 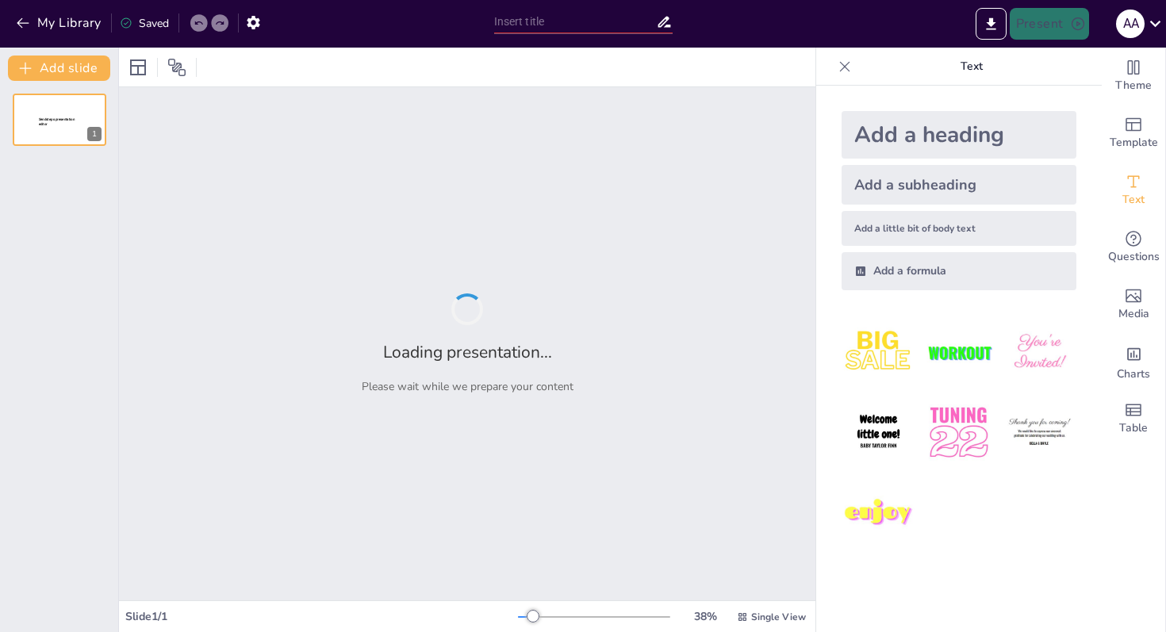 What do you see at coordinates (144, 23) in the screenshot?
I see `div: Saved` at bounding box center [144, 23].